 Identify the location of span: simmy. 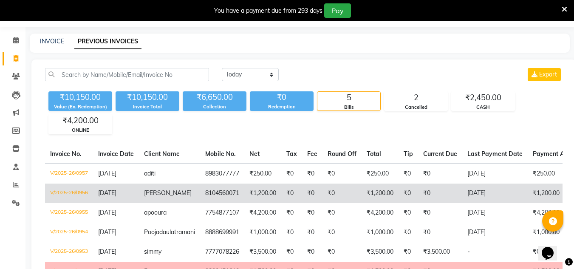
(153, 252).